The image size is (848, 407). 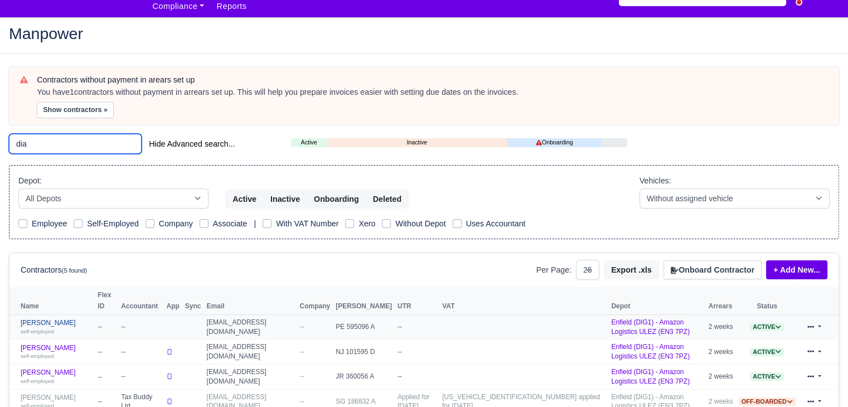 I want to click on button: Onboarding, so click(x=336, y=199).